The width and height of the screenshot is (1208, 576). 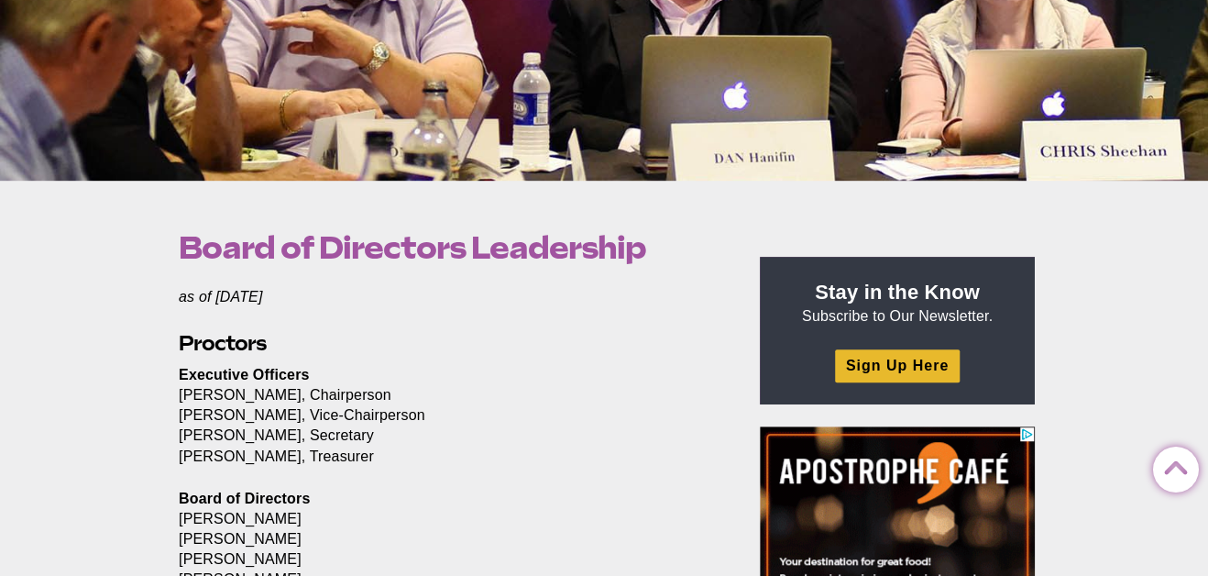 I want to click on p: Subscribe to Our Newsletter., so click(x=898, y=303).